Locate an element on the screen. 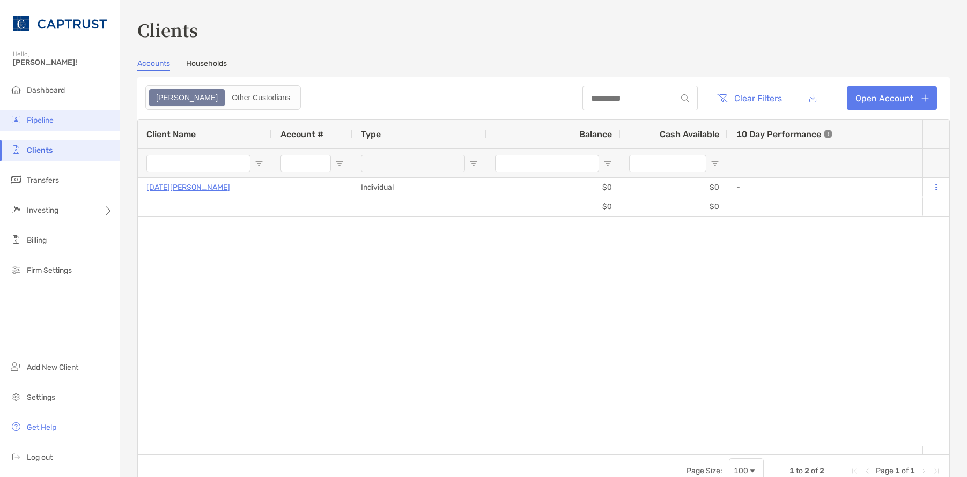 The image size is (967, 477). div: Previous Page is located at coordinates (867, 471).